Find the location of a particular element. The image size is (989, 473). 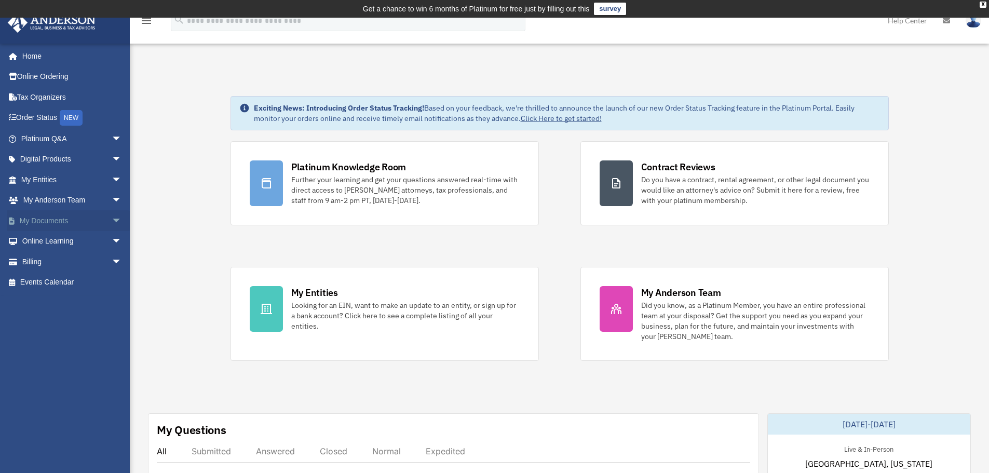

div: NEW is located at coordinates (71, 118).